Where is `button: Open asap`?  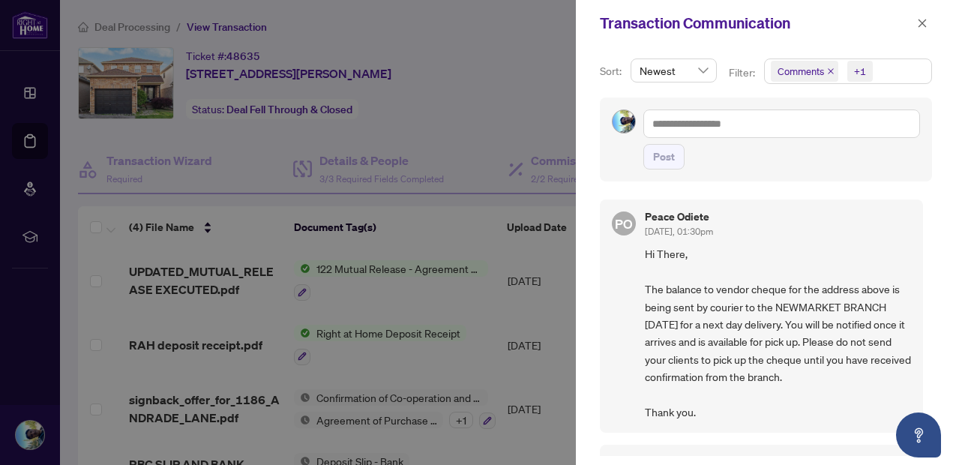 button: Open asap is located at coordinates (919, 435).